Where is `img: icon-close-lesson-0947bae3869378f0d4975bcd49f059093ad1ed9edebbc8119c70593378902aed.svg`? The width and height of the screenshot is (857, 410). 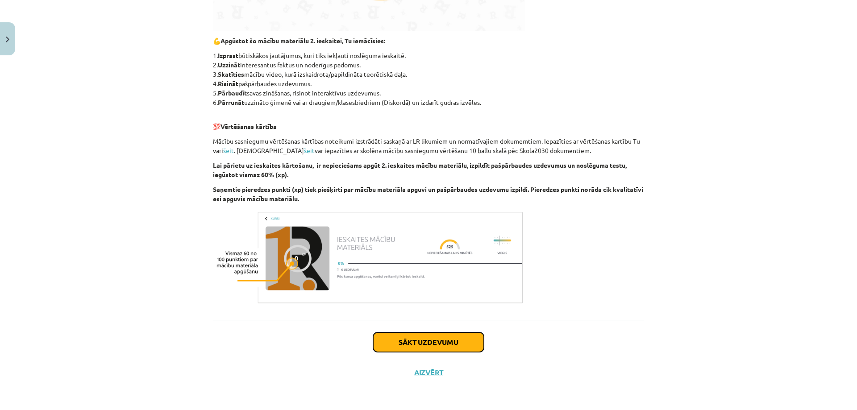 img: icon-close-lesson-0947bae3869378f0d4975bcd49f059093ad1ed9edebbc8119c70593378902aed.svg is located at coordinates (8, 39).